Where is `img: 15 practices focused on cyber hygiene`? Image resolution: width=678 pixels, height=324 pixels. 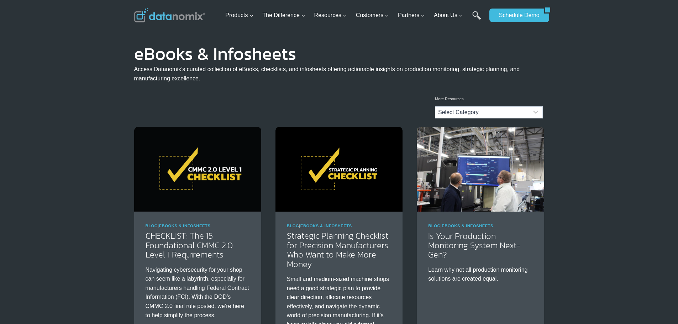
img: 15 practices focused on cyber hygiene is located at coordinates (197, 169).